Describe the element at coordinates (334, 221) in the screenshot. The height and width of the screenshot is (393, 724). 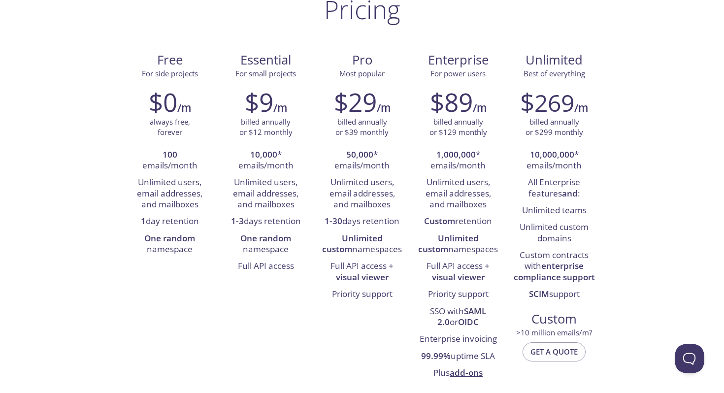
I see `strong: 1-30` at that location.